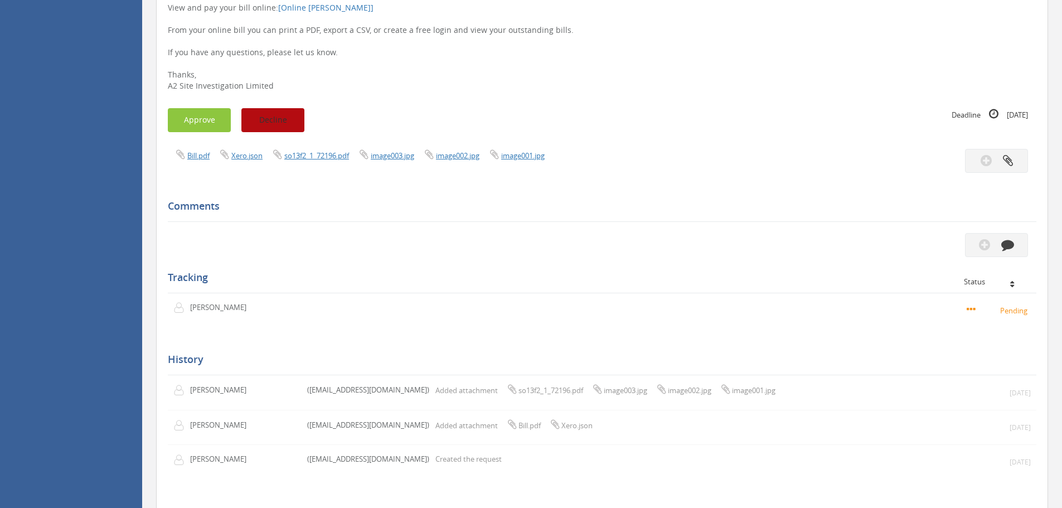  I want to click on button: Approve, so click(199, 120).